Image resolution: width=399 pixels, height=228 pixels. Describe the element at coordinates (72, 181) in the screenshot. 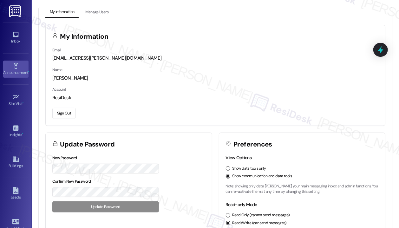

I see `label: Confirm New Password` at that location.